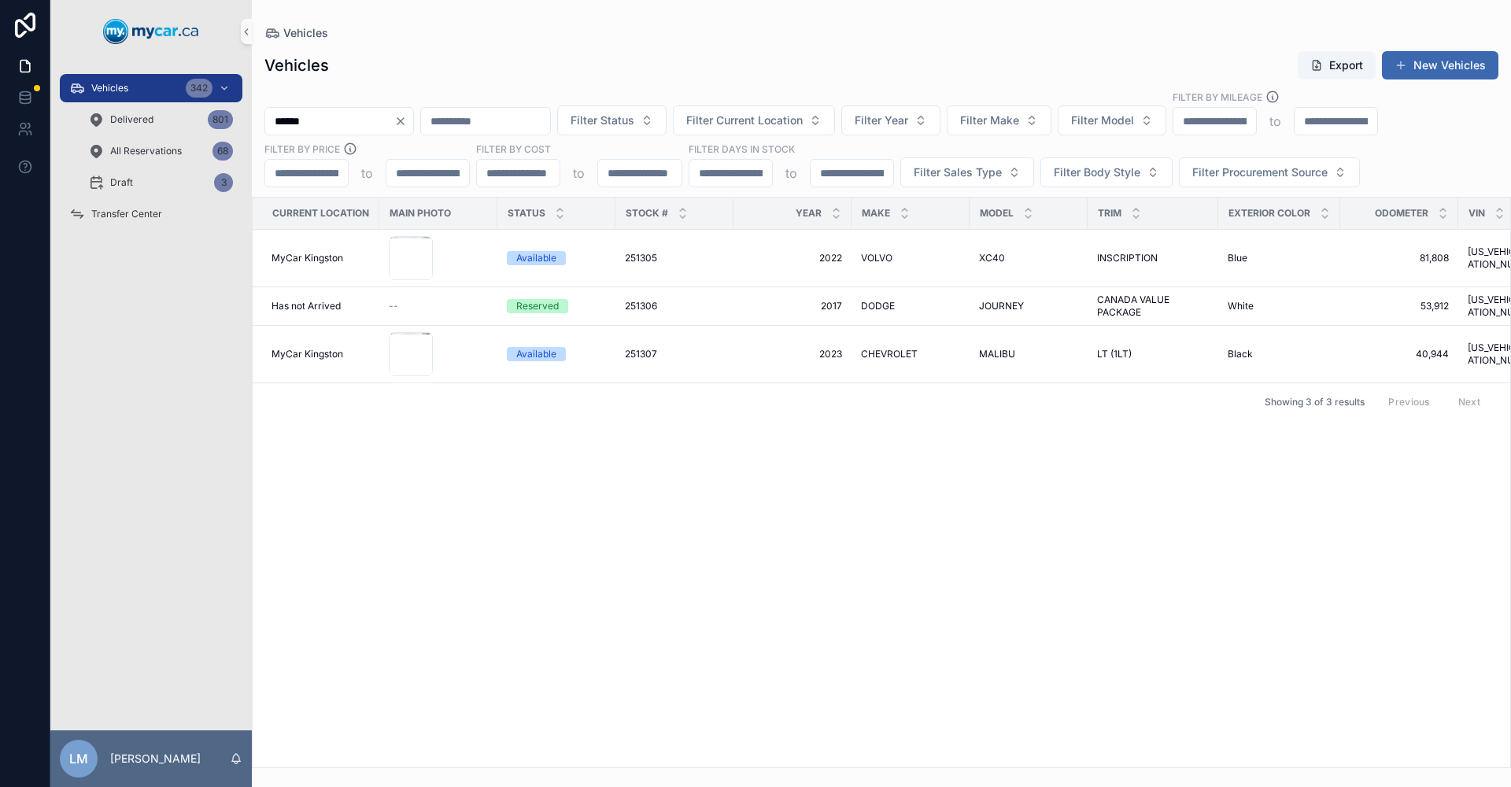 The width and height of the screenshot is (1511, 787). Describe the element at coordinates (1029, 354) in the screenshot. I see `a: MALIBU` at that location.